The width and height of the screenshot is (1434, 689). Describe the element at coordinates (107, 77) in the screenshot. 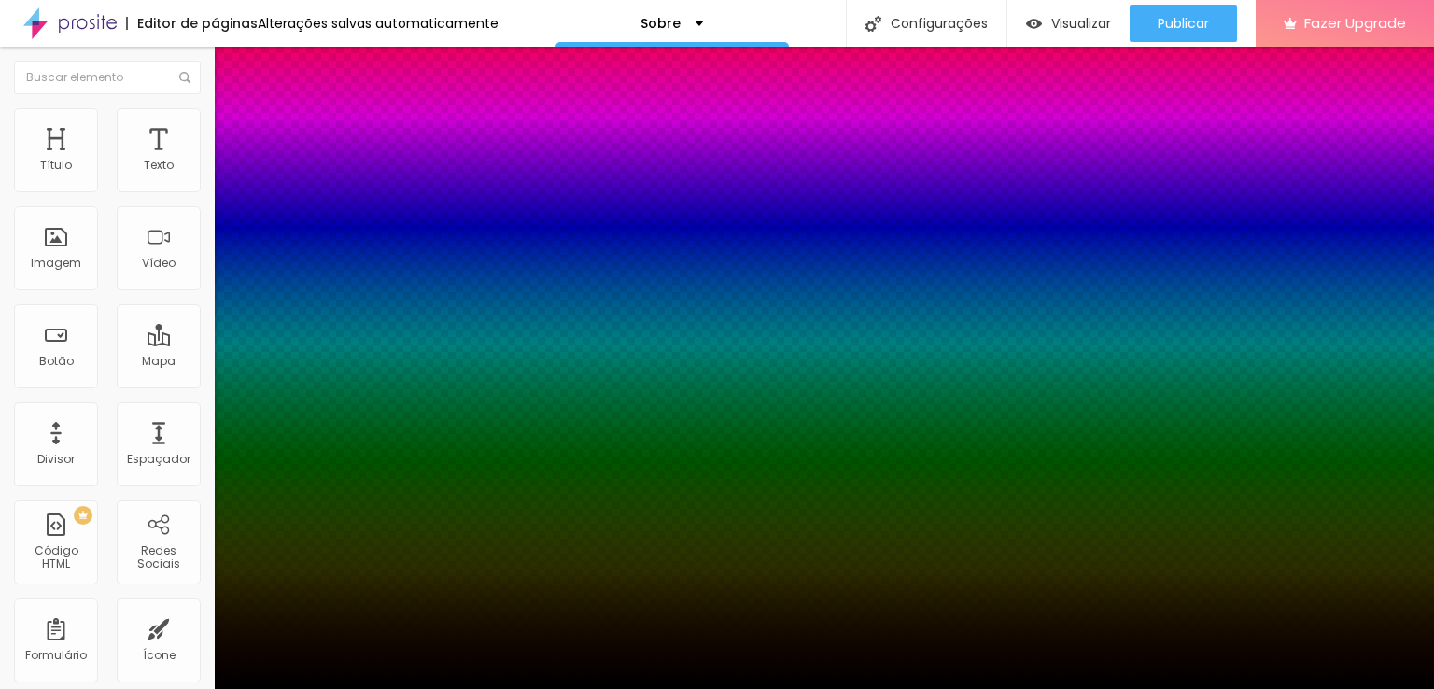

I see `input: Buscar elemento` at that location.